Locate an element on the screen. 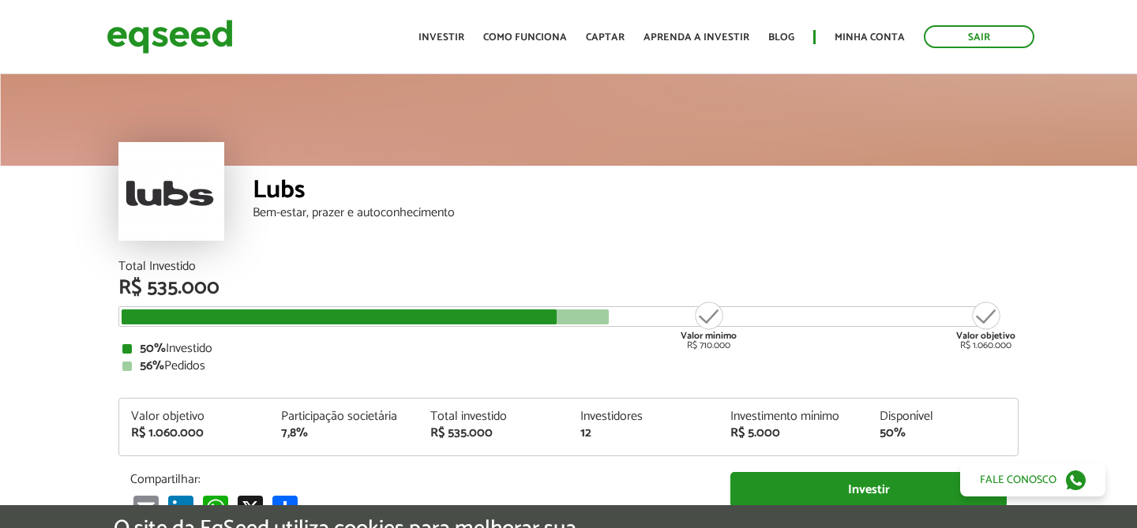 The height and width of the screenshot is (528, 1137). img: EqSeed is located at coordinates (170, 36).